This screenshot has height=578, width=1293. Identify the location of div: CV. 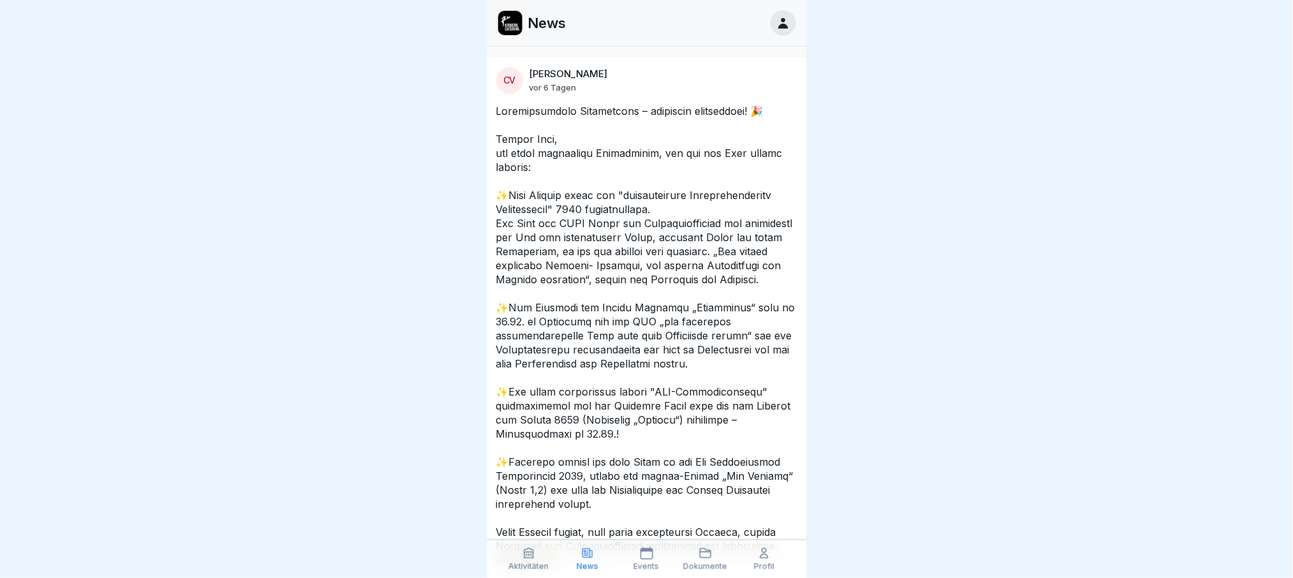
(510, 80).